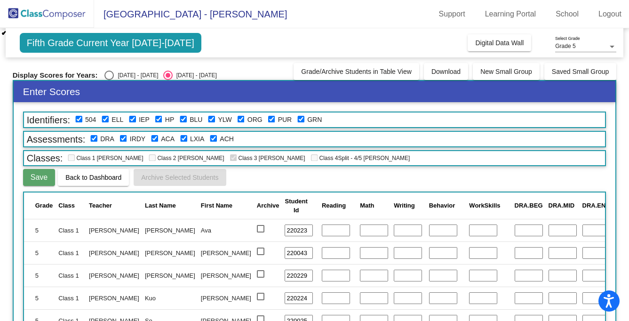 This screenshot has width=629, height=321. Describe the element at coordinates (506, 71) in the screenshot. I see `button: New Small Group` at that location.